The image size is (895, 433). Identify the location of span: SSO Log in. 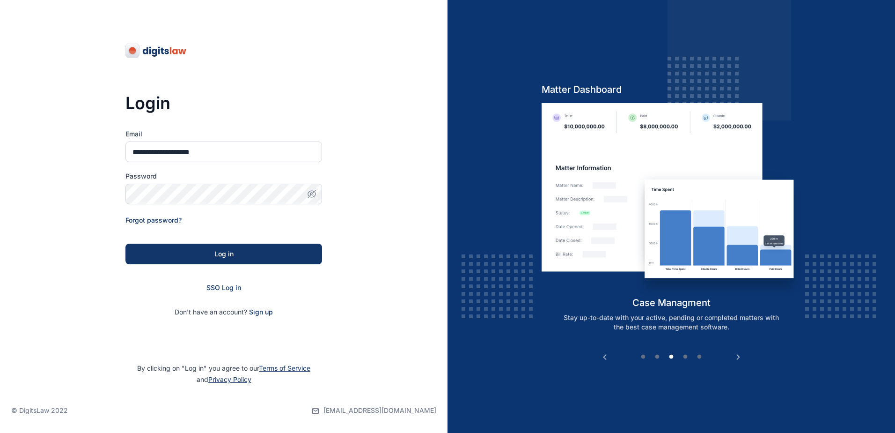
(224, 287).